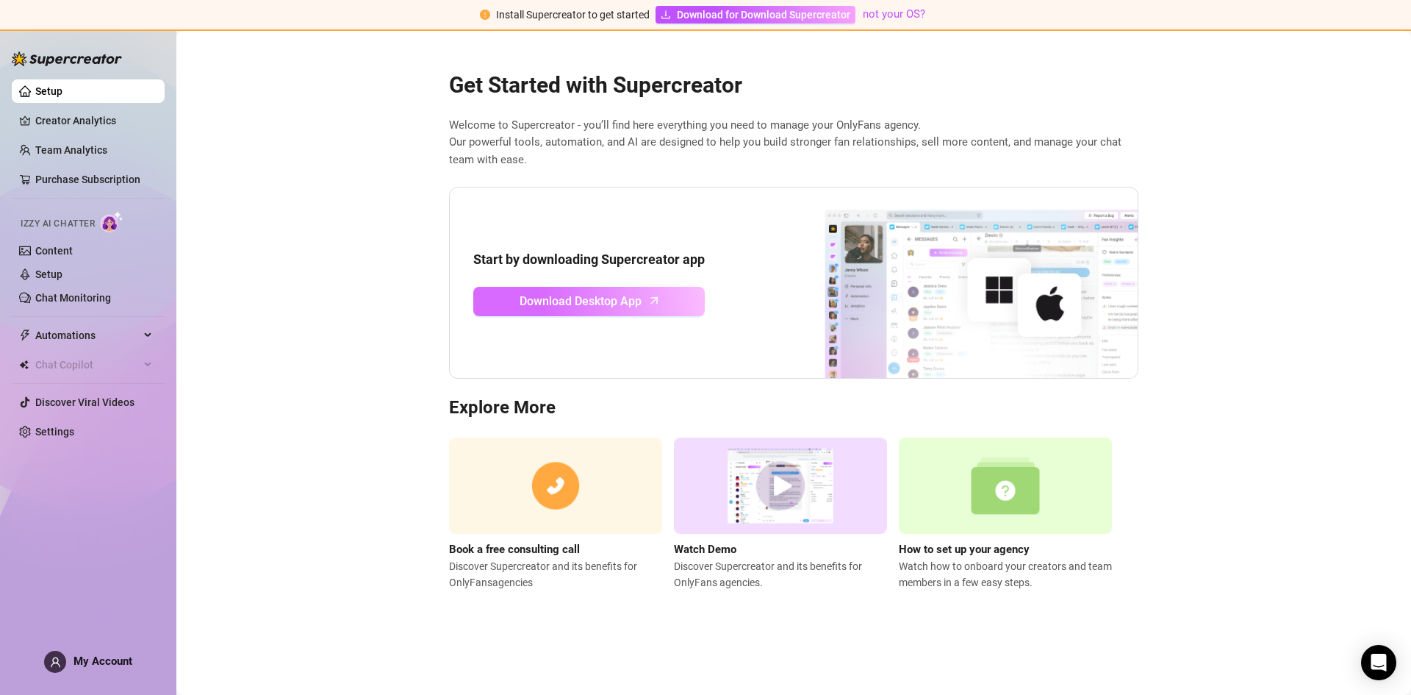 The image size is (1411, 695). I want to click on img: setup agency guide, so click(1006, 485).